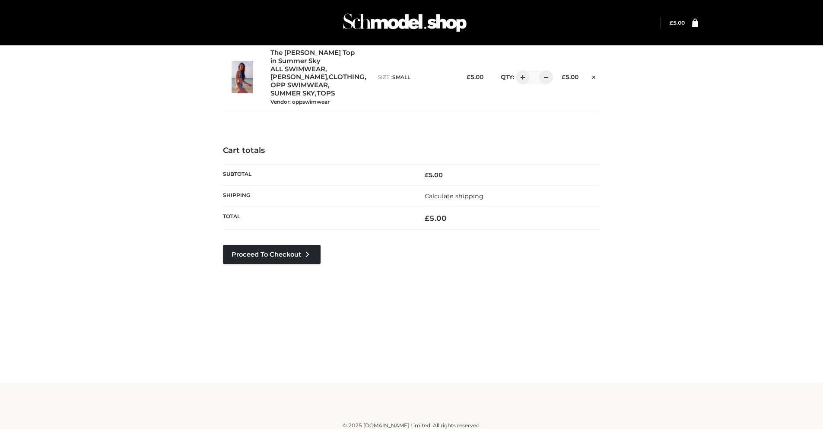  Describe the element at coordinates (415, 77) in the screenshot. I see `p: size :` at that location.